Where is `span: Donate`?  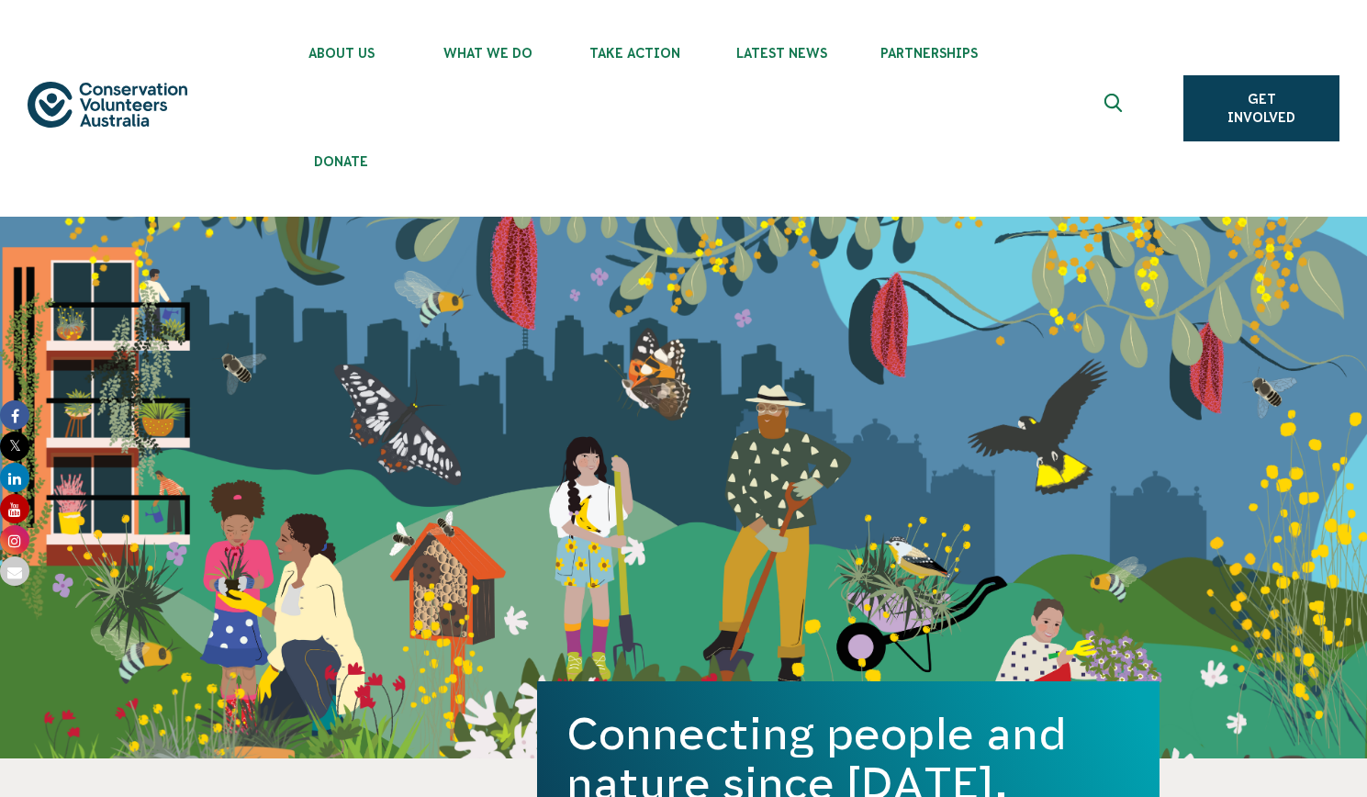
span: Donate is located at coordinates (342, 162).